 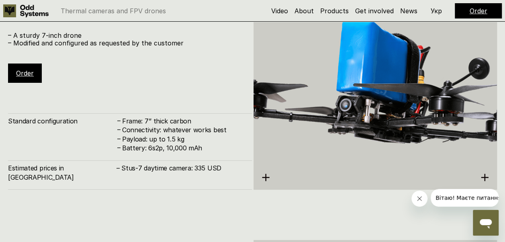 What do you see at coordinates (334, 11) in the screenshot?
I see `a: Products` at bounding box center [334, 11].